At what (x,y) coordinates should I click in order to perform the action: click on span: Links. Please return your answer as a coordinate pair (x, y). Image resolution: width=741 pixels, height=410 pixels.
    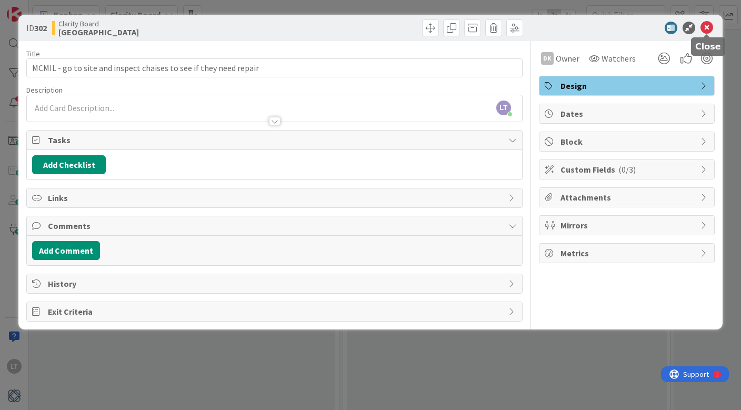
    Looking at the image, I should click on (275, 198).